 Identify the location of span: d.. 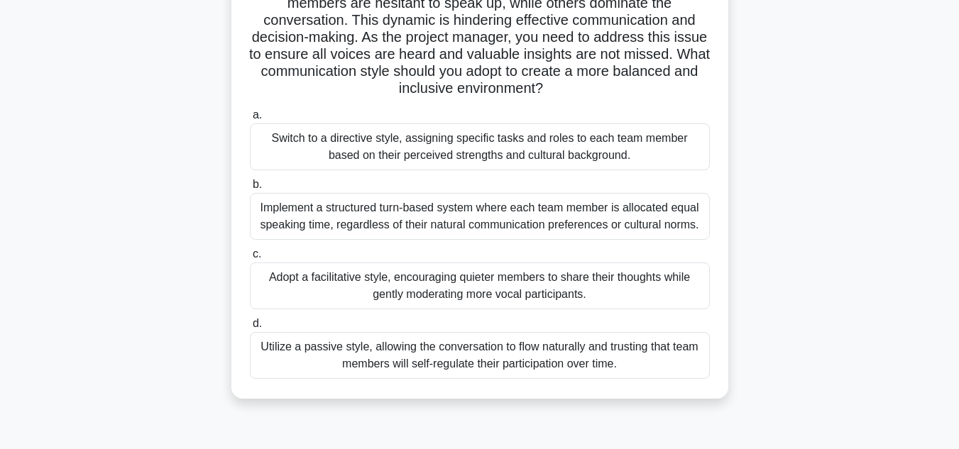
(257, 323).